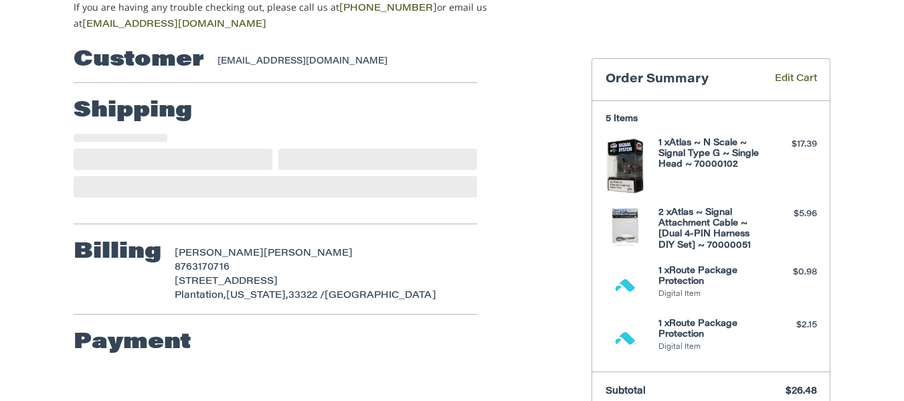 This screenshot has width=904, height=401. What do you see at coordinates (709, 154) in the screenshot?
I see `h4: 1 x Atlas ~ N Scale ~ Signal Type G ~ Single Head ~ 70000102` at bounding box center [709, 154].